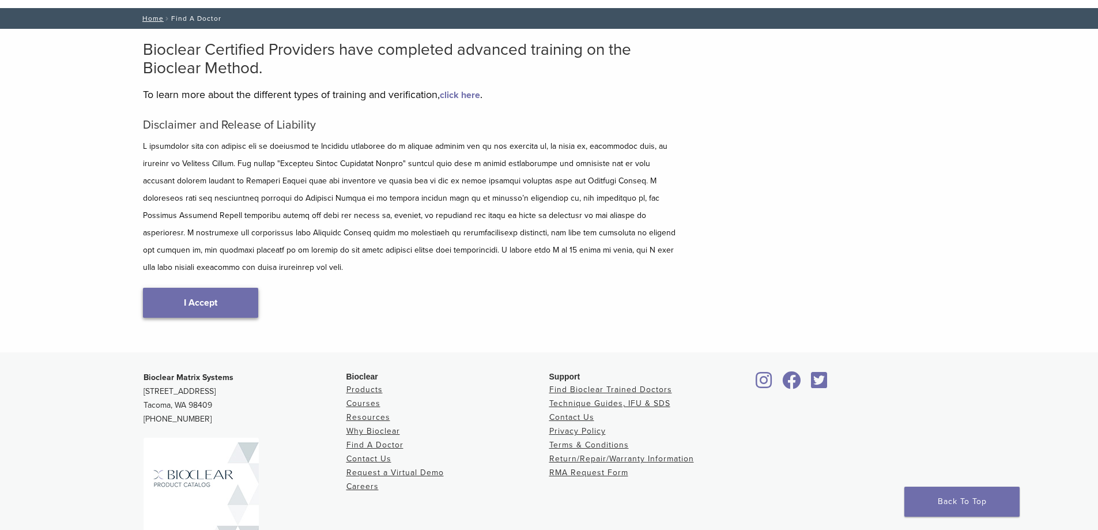  I want to click on a: Courses, so click(363, 403).